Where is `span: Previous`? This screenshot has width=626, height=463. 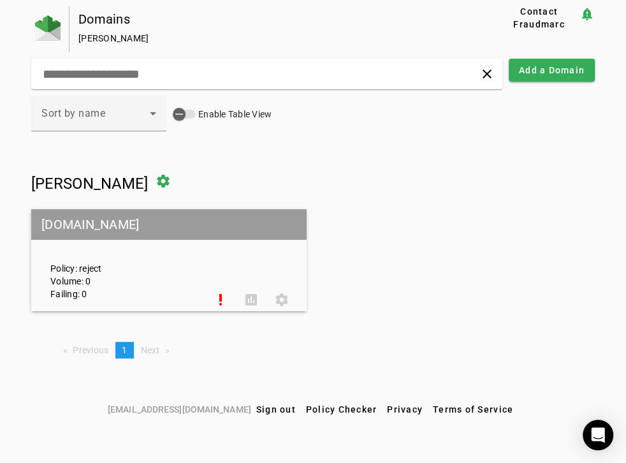 span: Previous is located at coordinates (91, 350).